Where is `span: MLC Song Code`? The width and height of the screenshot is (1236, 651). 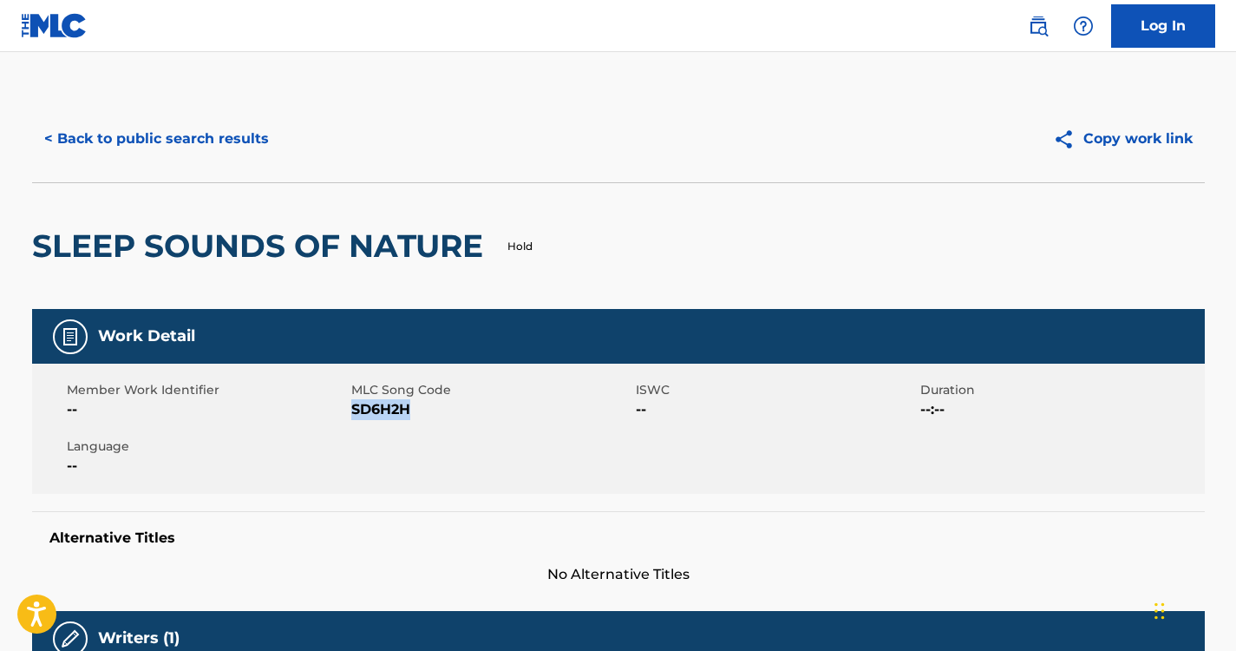 span: MLC Song Code is located at coordinates (491, 390).